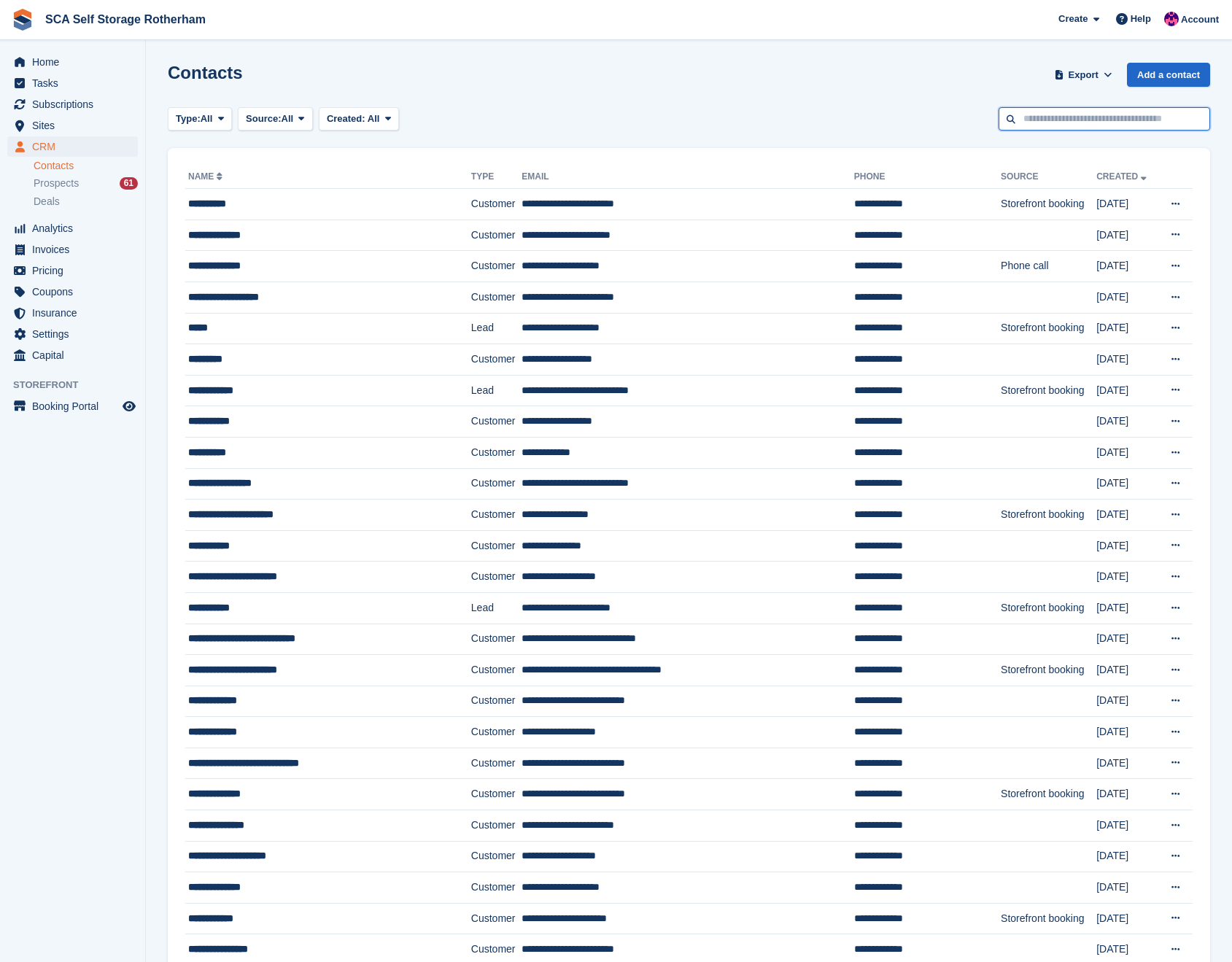 The height and width of the screenshot is (962, 1232). Describe the element at coordinates (76, 270) in the screenshot. I see `span: Pricing` at that location.